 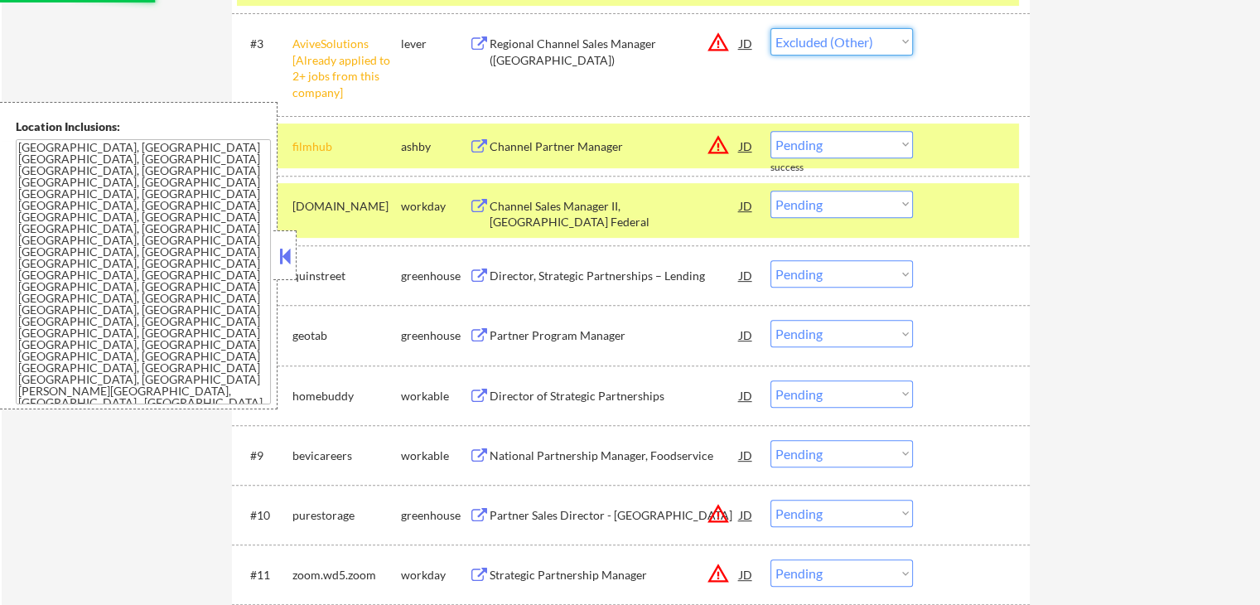 What do you see at coordinates (615, 276) in the screenshot?
I see `div: Director, Strategic Partnerships – Lending` at bounding box center [615, 276].